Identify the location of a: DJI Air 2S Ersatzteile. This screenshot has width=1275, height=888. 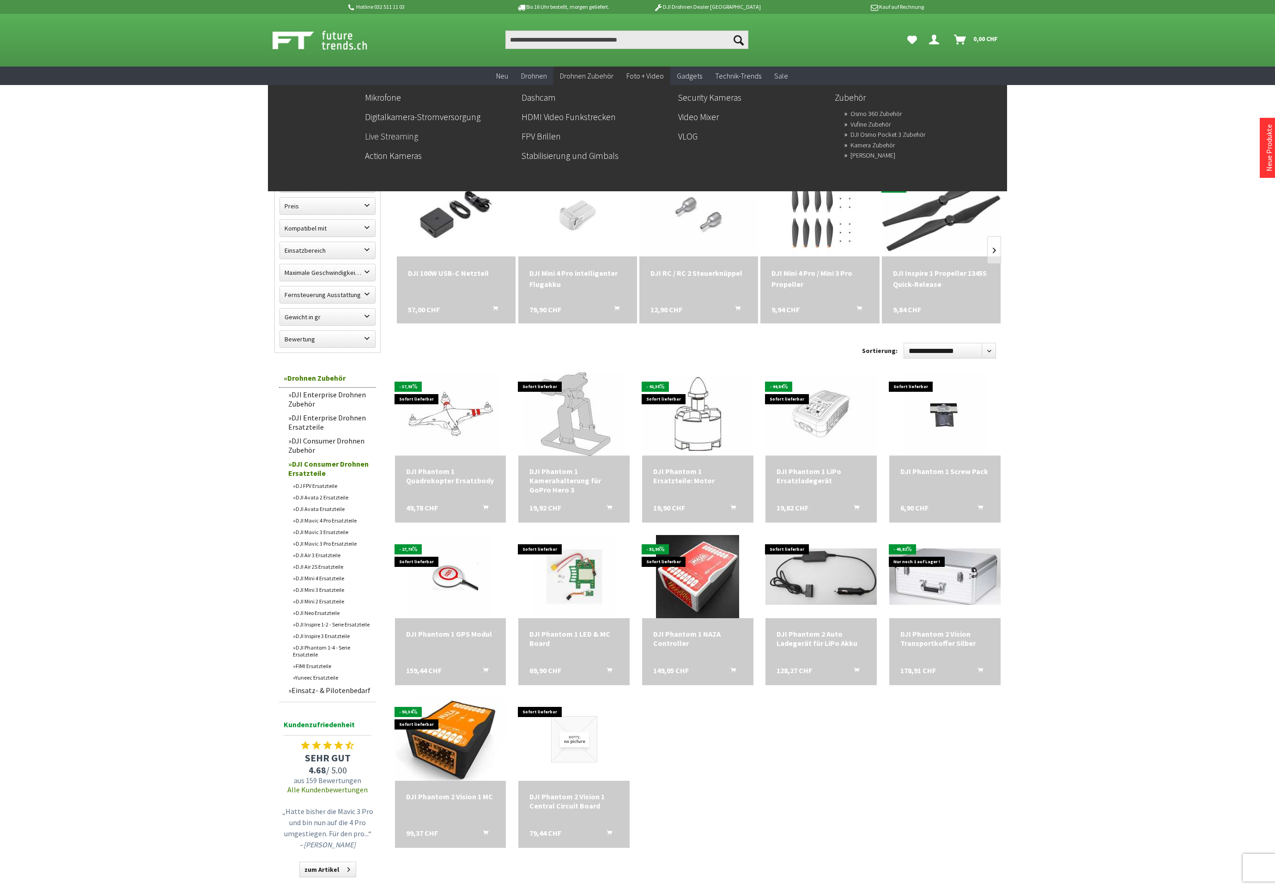
(332, 566).